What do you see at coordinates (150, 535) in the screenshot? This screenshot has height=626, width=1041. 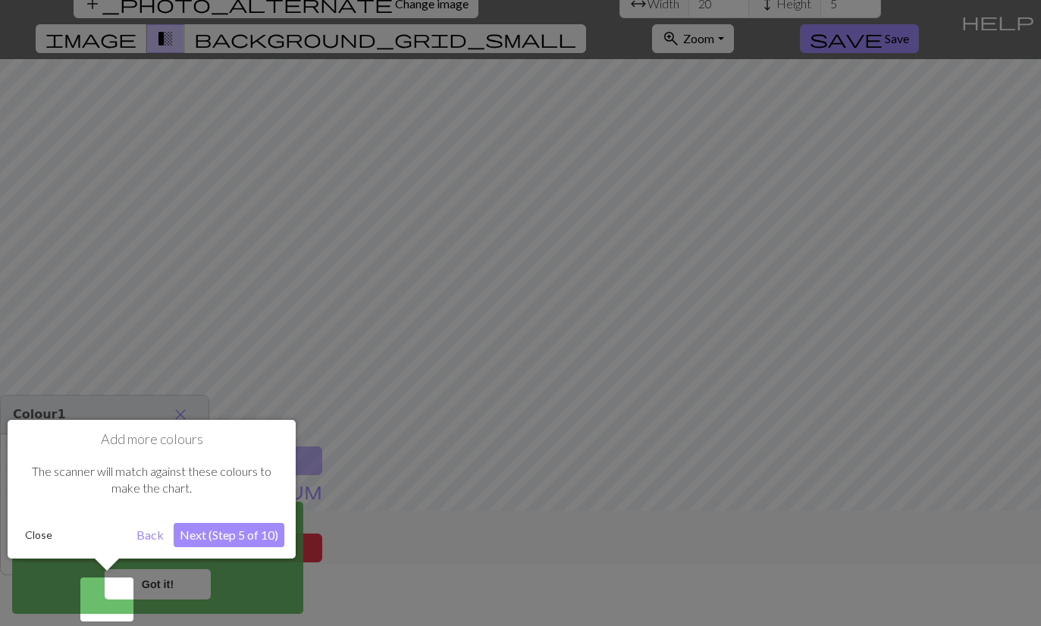 I see `button: Back` at bounding box center [150, 535].